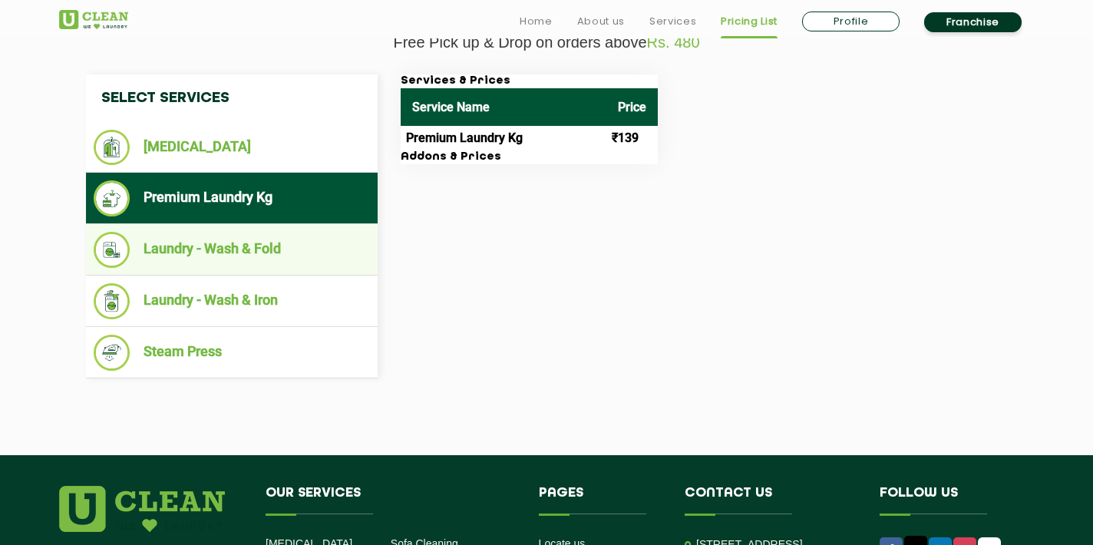  Describe the element at coordinates (111, 301) in the screenshot. I see `img: Laundry - Wash & Iron` at that location.